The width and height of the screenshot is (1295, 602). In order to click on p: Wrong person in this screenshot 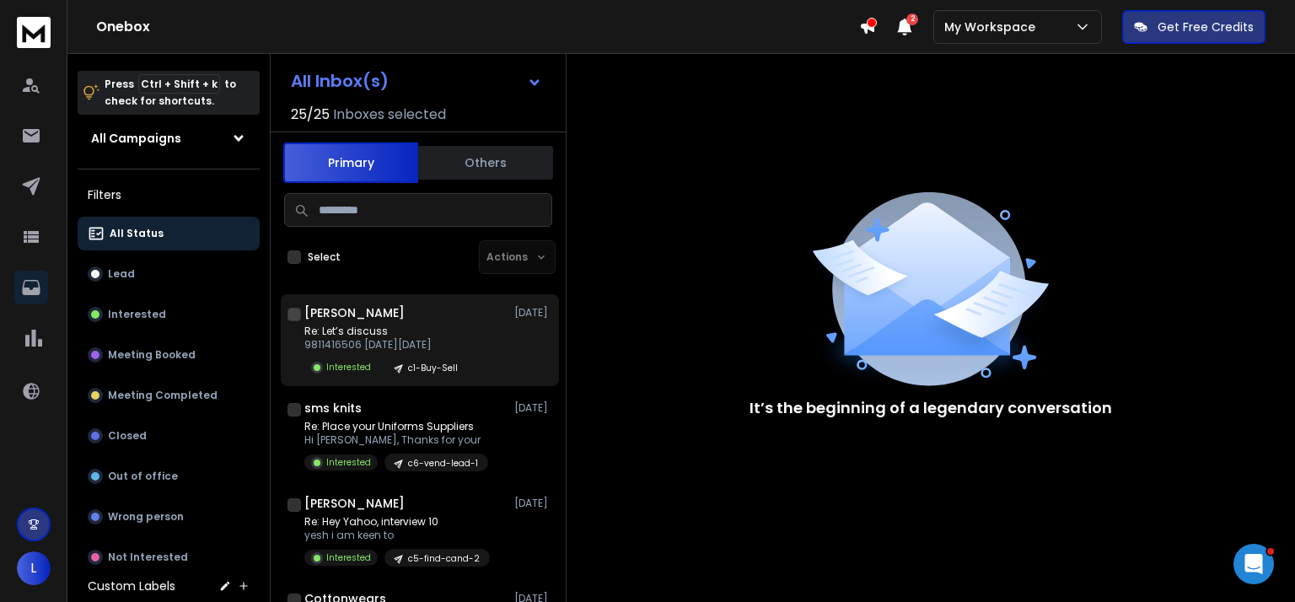, I will do `click(146, 517)`.